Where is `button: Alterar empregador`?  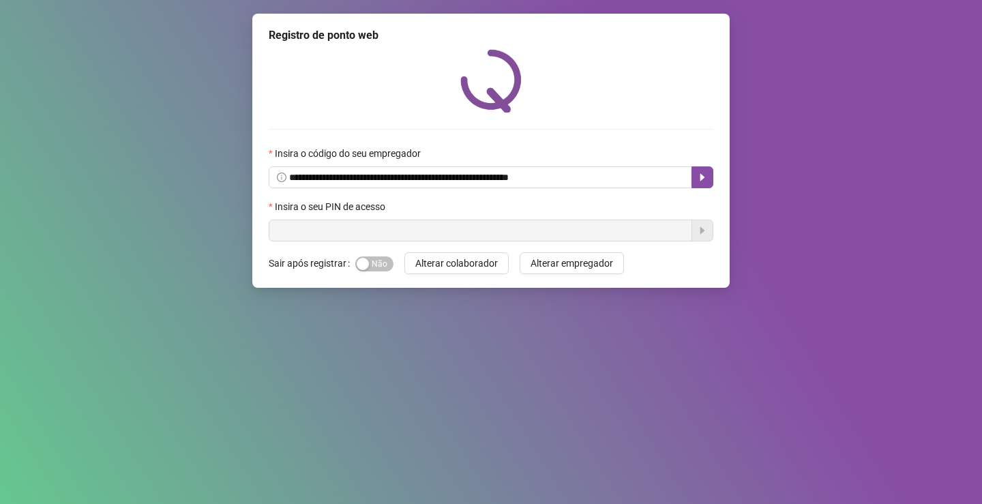 button: Alterar empregador is located at coordinates (571, 263).